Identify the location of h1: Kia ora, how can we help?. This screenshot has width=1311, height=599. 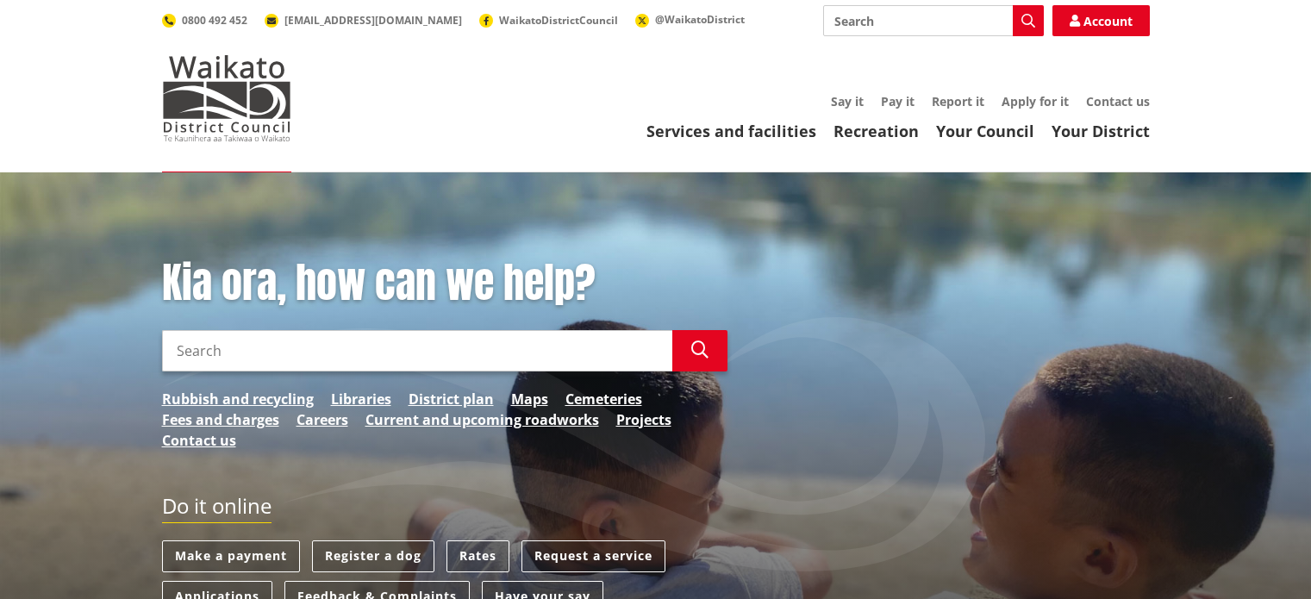
(445, 284).